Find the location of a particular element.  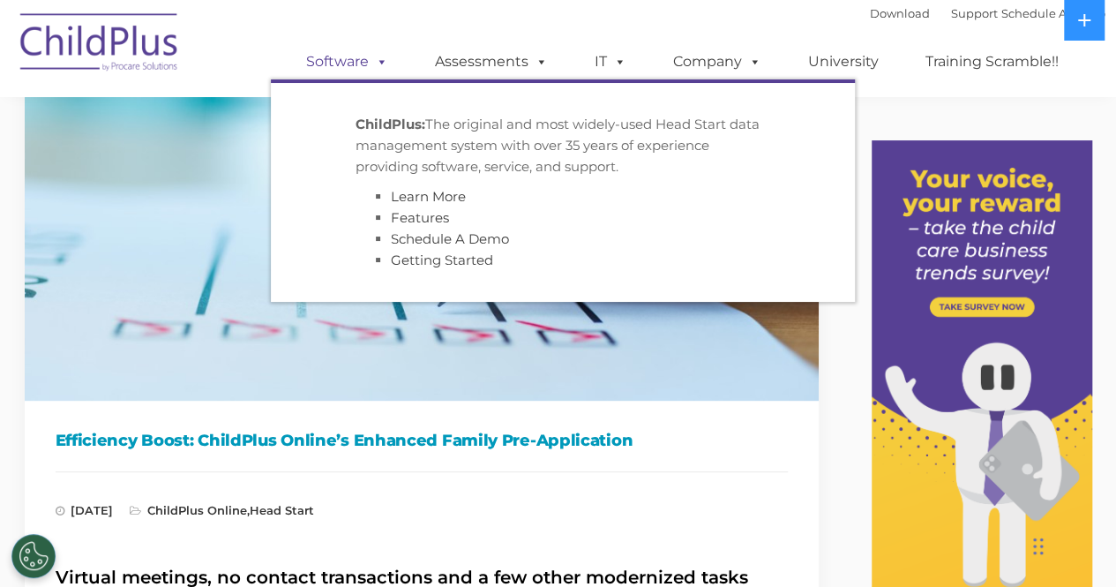

a: Download is located at coordinates (900, 13).